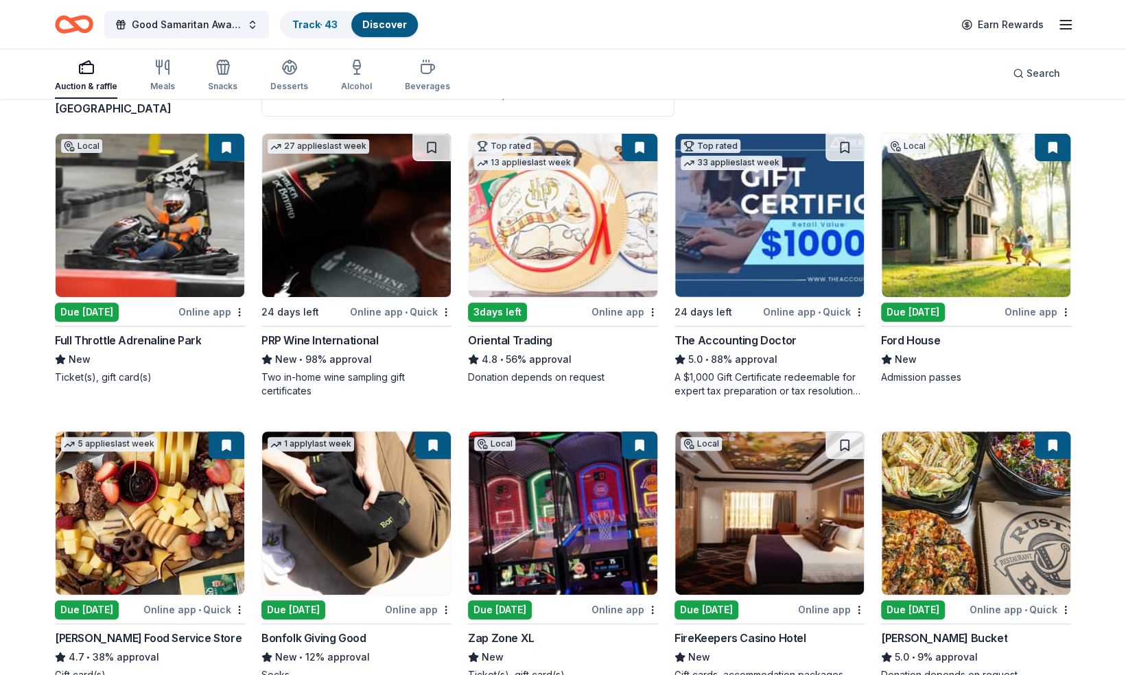 This screenshot has height=675, width=1126. Describe the element at coordinates (311, 444) in the screenshot. I see `div: 1 apply last week` at that location.